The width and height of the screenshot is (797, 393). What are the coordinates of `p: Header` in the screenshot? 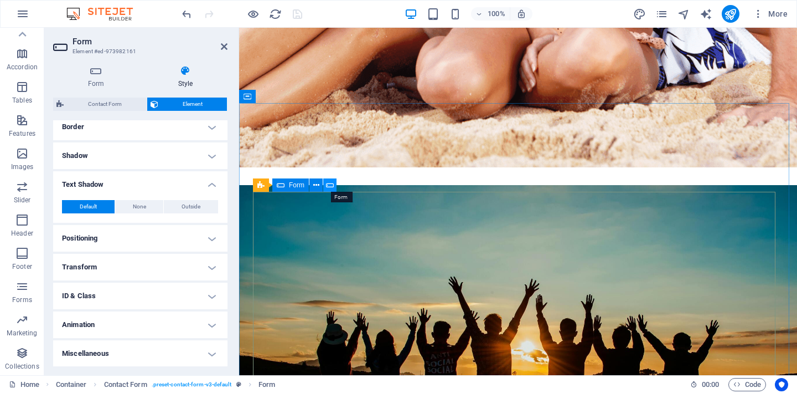 It's located at (22, 233).